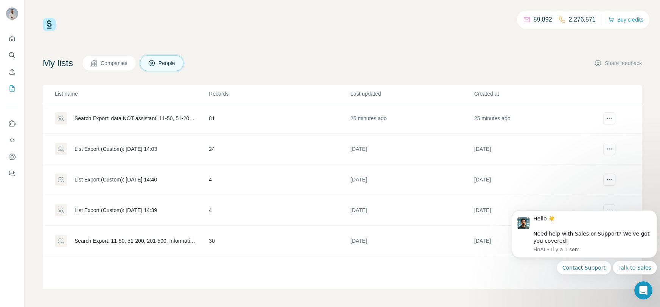 The height and width of the screenshot is (307, 660). I want to click on td: 24, so click(279, 149).